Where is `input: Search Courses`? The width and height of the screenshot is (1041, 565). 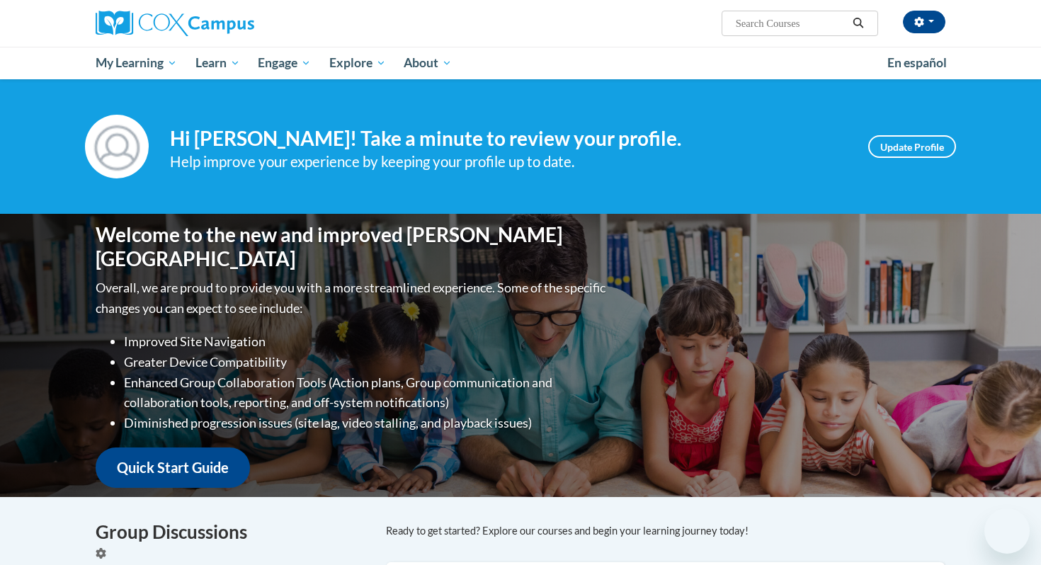 input: Search Courses is located at coordinates (791, 23).